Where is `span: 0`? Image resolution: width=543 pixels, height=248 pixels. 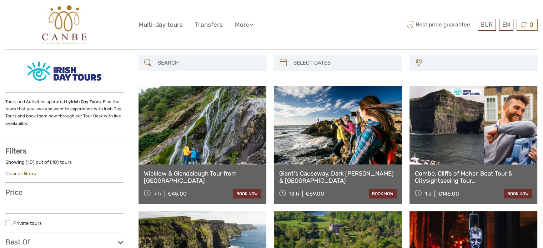
span: 0 is located at coordinates (531, 25).